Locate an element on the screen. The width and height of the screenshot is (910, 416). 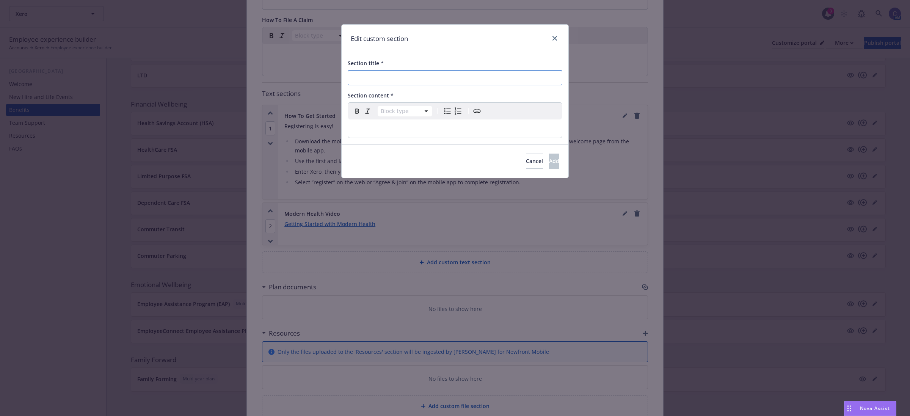
button: Bulleted list is located at coordinates (447, 111).